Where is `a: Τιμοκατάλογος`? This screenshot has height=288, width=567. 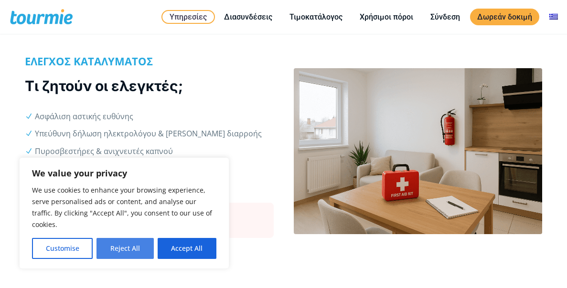
a: Τιμοκατάλογος is located at coordinates (316, 17).